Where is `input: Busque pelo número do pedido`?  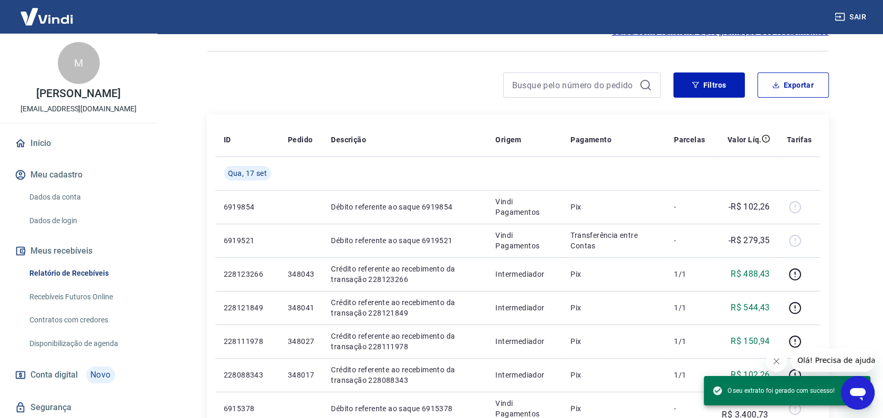
input: Busque pelo número do pedido is located at coordinates (573, 85).